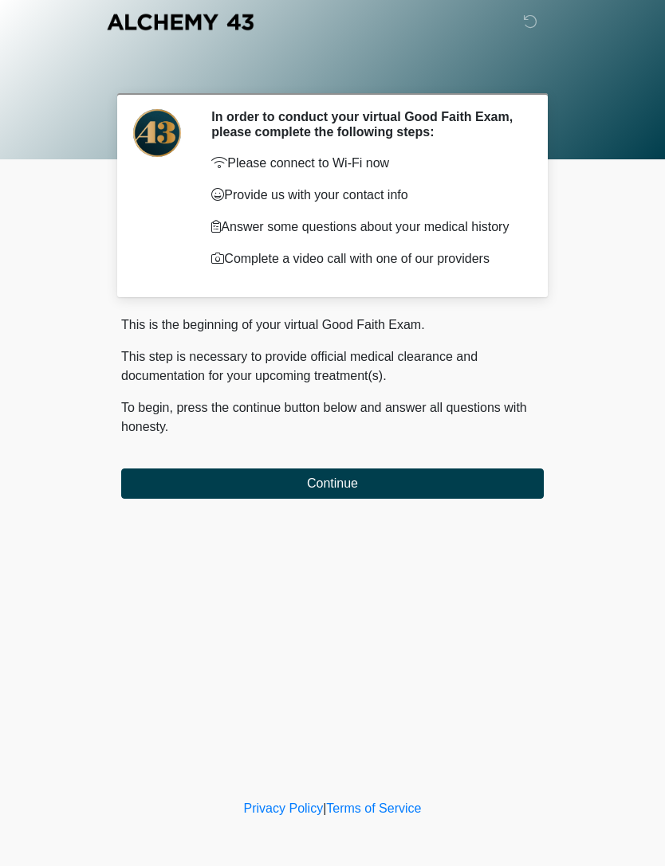 The height and width of the screenshot is (866, 665). Describe the element at coordinates (365, 259) in the screenshot. I see `p: Complete a video call with one of our providers` at that location.